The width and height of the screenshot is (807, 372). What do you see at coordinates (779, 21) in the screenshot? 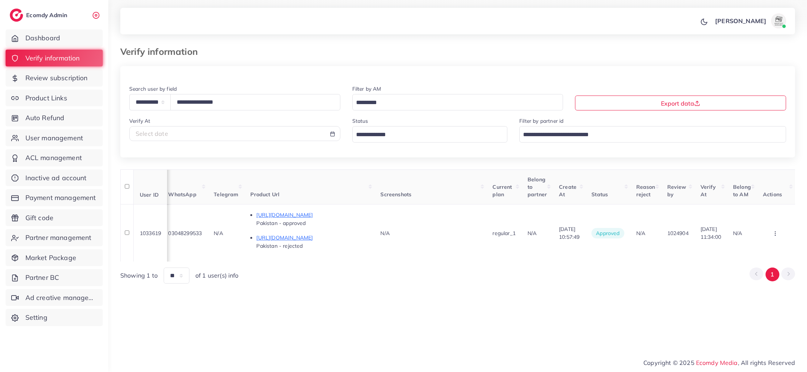
I see `img: avatar` at bounding box center [779, 21].